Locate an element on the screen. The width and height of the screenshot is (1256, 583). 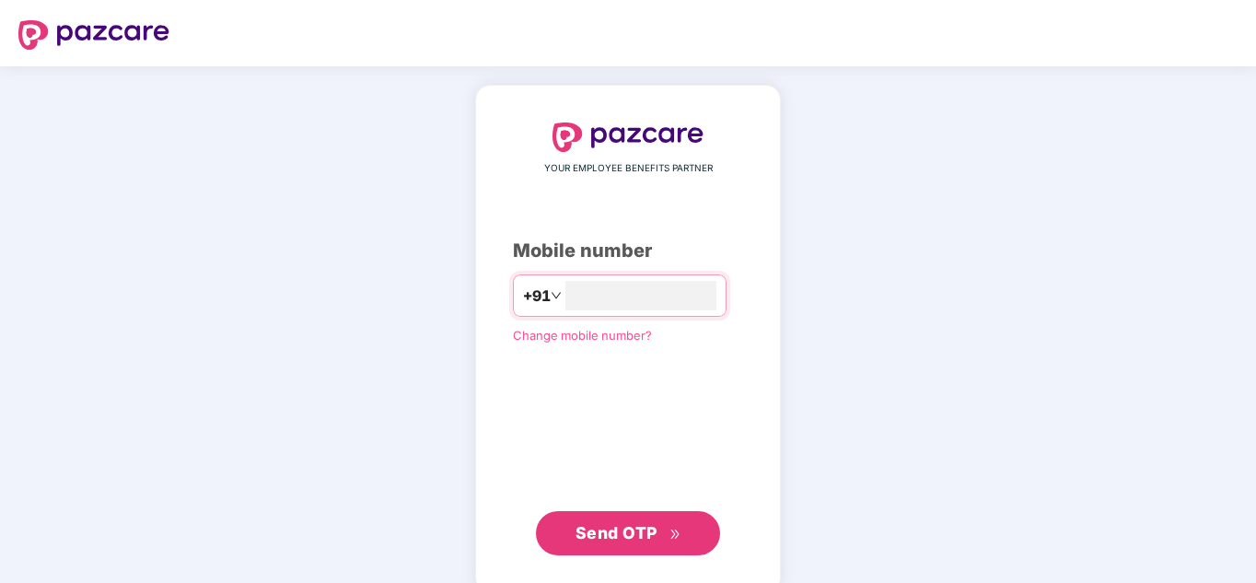
span: double-right is located at coordinates (675, 534).